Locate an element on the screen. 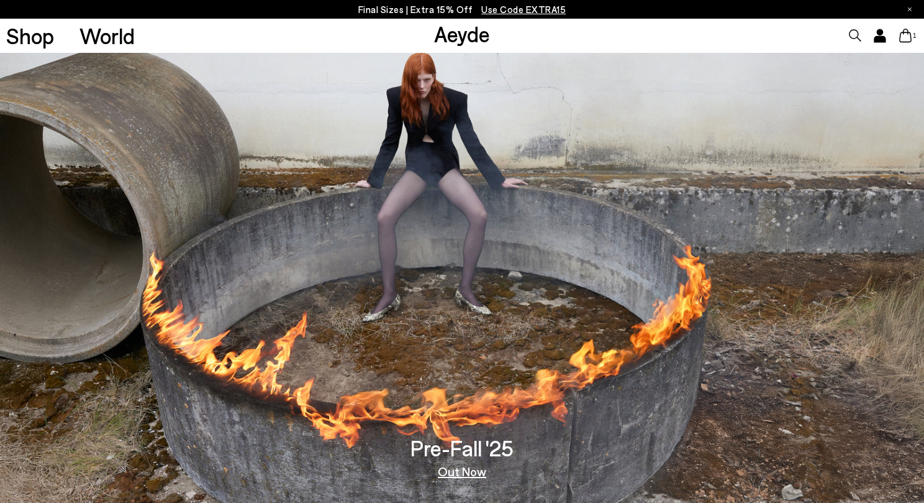  a: 1 is located at coordinates (906, 35).